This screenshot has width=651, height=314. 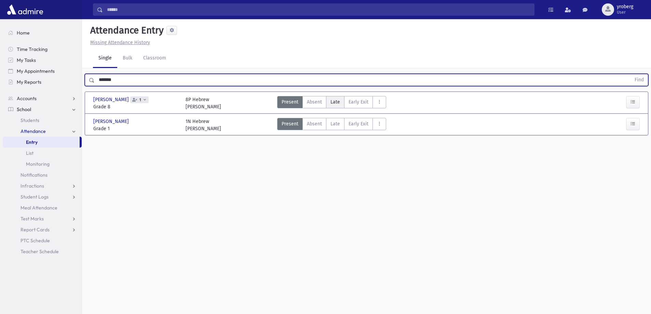 What do you see at coordinates (41, 142) in the screenshot?
I see `a: Entry` at bounding box center [41, 142].